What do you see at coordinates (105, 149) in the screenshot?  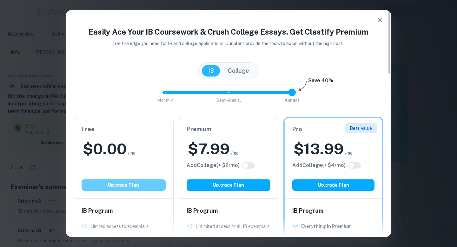 I see `h2: $ 0.00` at bounding box center [105, 149].